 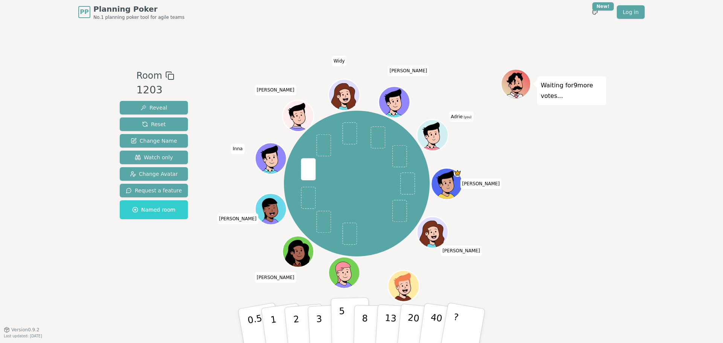 I want to click on button: Reset, so click(x=154, y=124).